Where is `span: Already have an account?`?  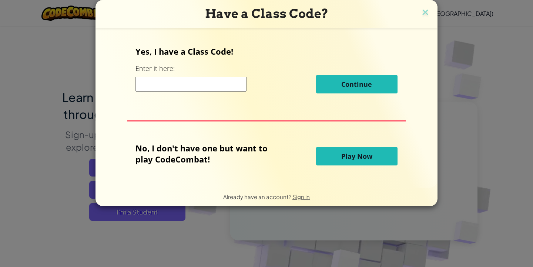
span: Already have an account? is located at coordinates (257, 197).